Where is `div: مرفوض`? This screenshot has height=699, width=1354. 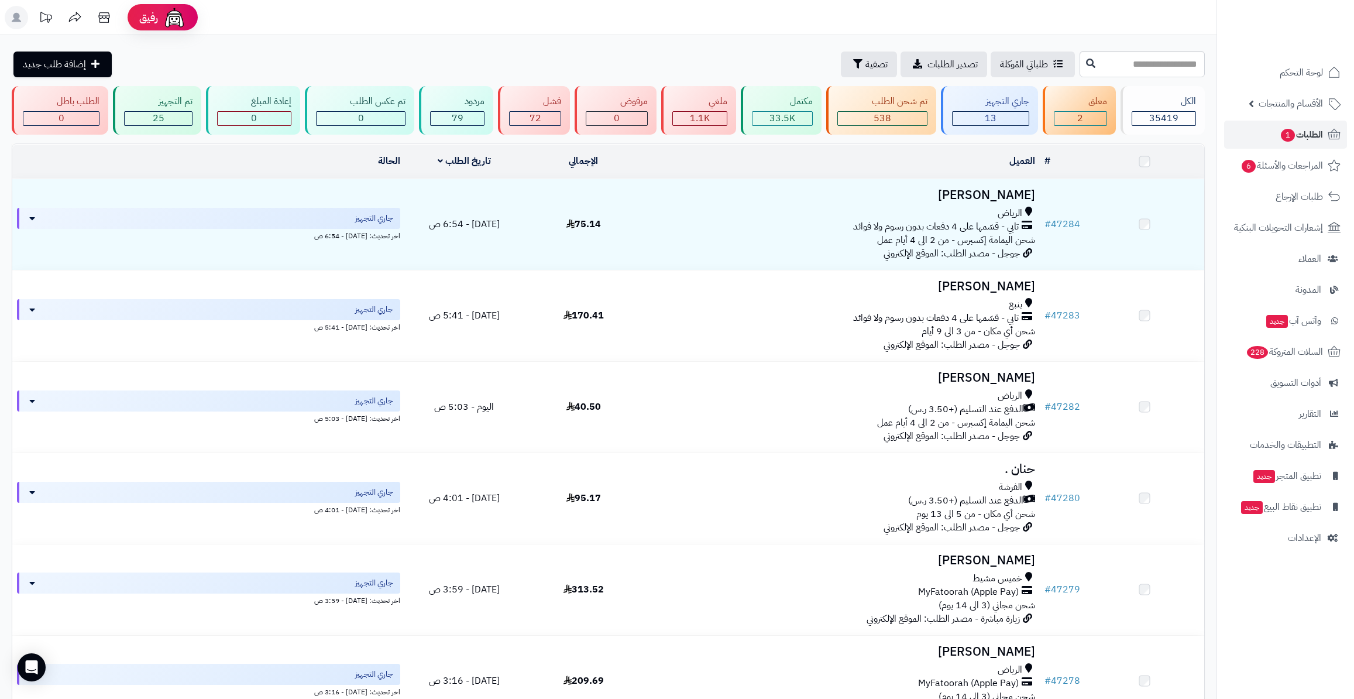
div: مرفوض is located at coordinates (616, 101).